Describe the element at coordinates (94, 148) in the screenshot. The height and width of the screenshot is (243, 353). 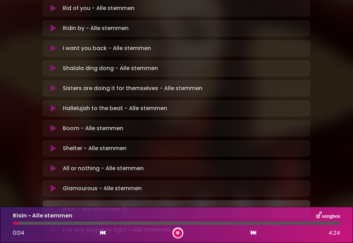
I see `p: Shelter - Alle stemmen` at that location.